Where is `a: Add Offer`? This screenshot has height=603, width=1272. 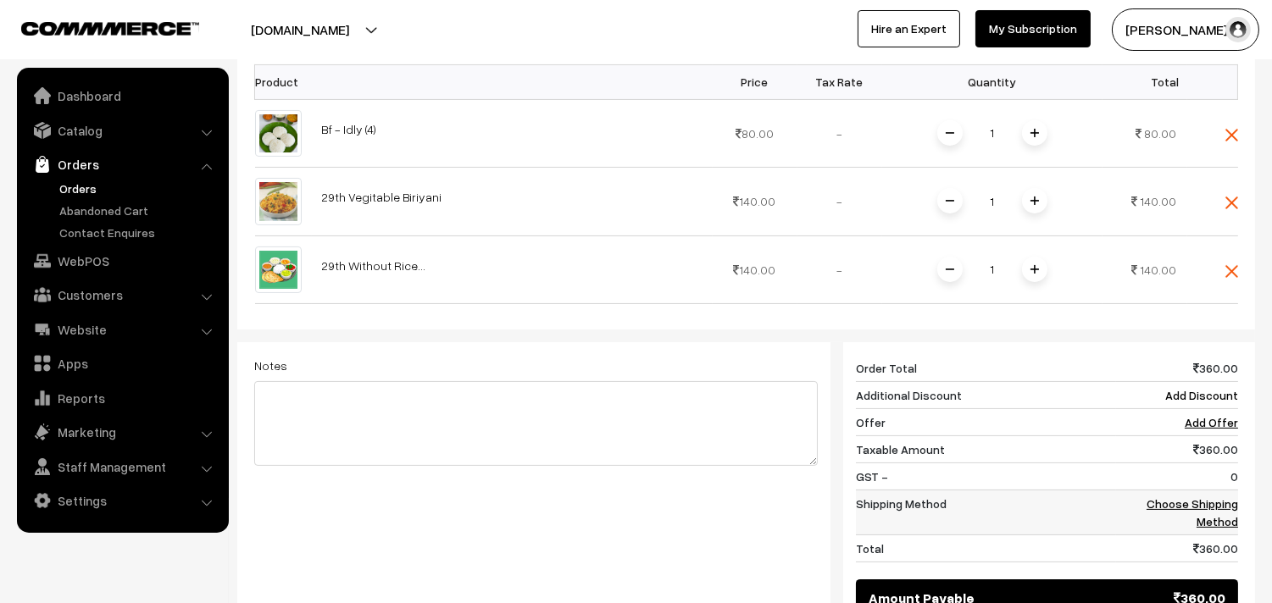 a: Add Offer is located at coordinates (1211, 422).